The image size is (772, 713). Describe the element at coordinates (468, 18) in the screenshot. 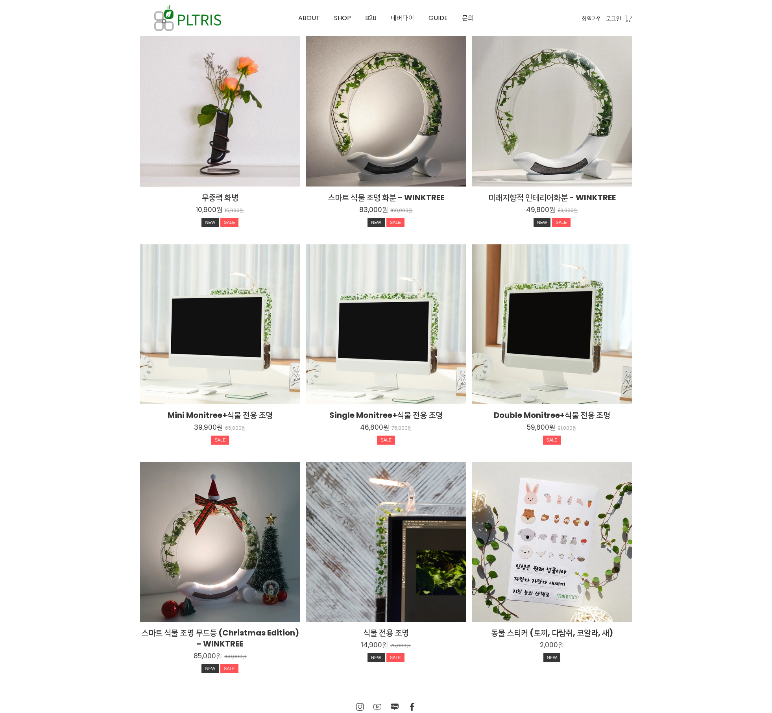

I see `a: 문의` at that location.